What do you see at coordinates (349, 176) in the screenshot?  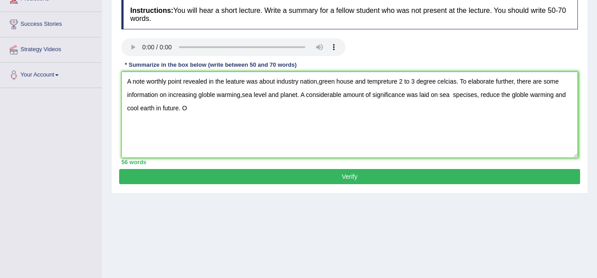 I see `button: Verify` at bounding box center [349, 176].